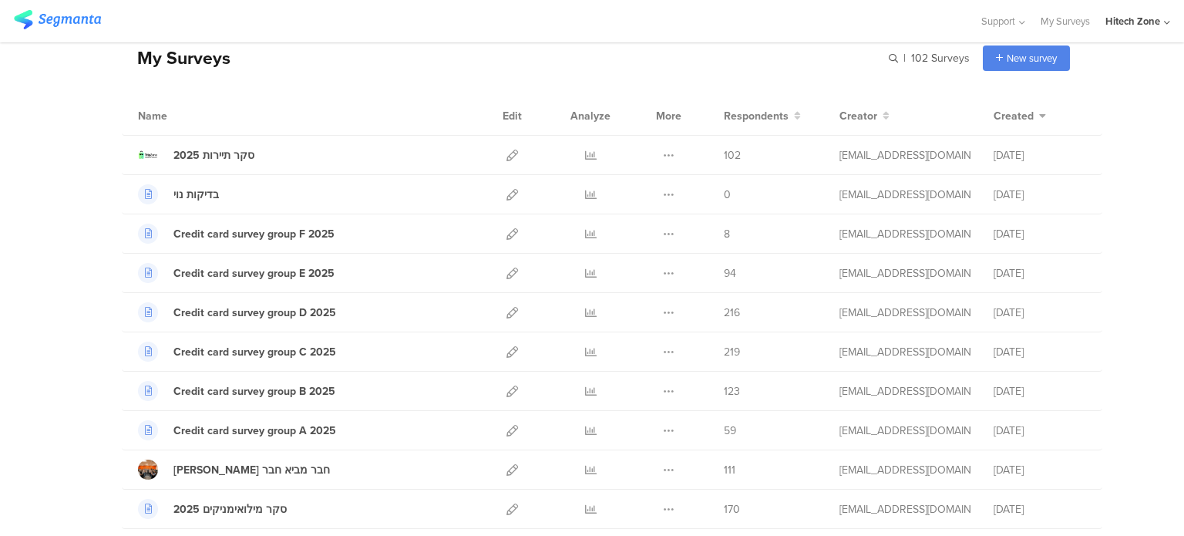 The width and height of the screenshot is (1184, 536). I want to click on span: 102, so click(732, 155).